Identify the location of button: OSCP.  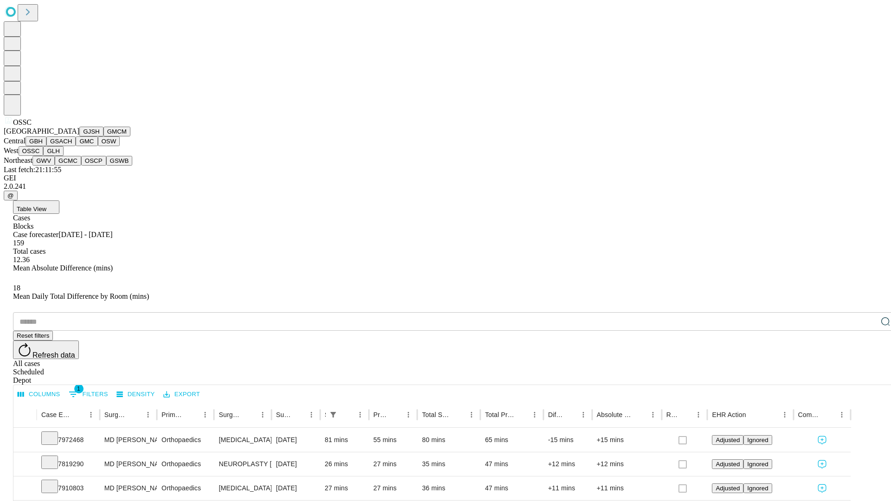
(94, 161).